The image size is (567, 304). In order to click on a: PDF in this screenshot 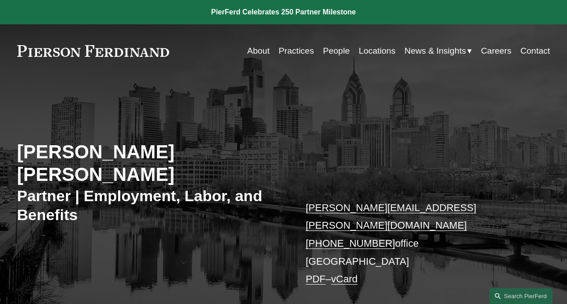, I will do `click(316, 279)`.